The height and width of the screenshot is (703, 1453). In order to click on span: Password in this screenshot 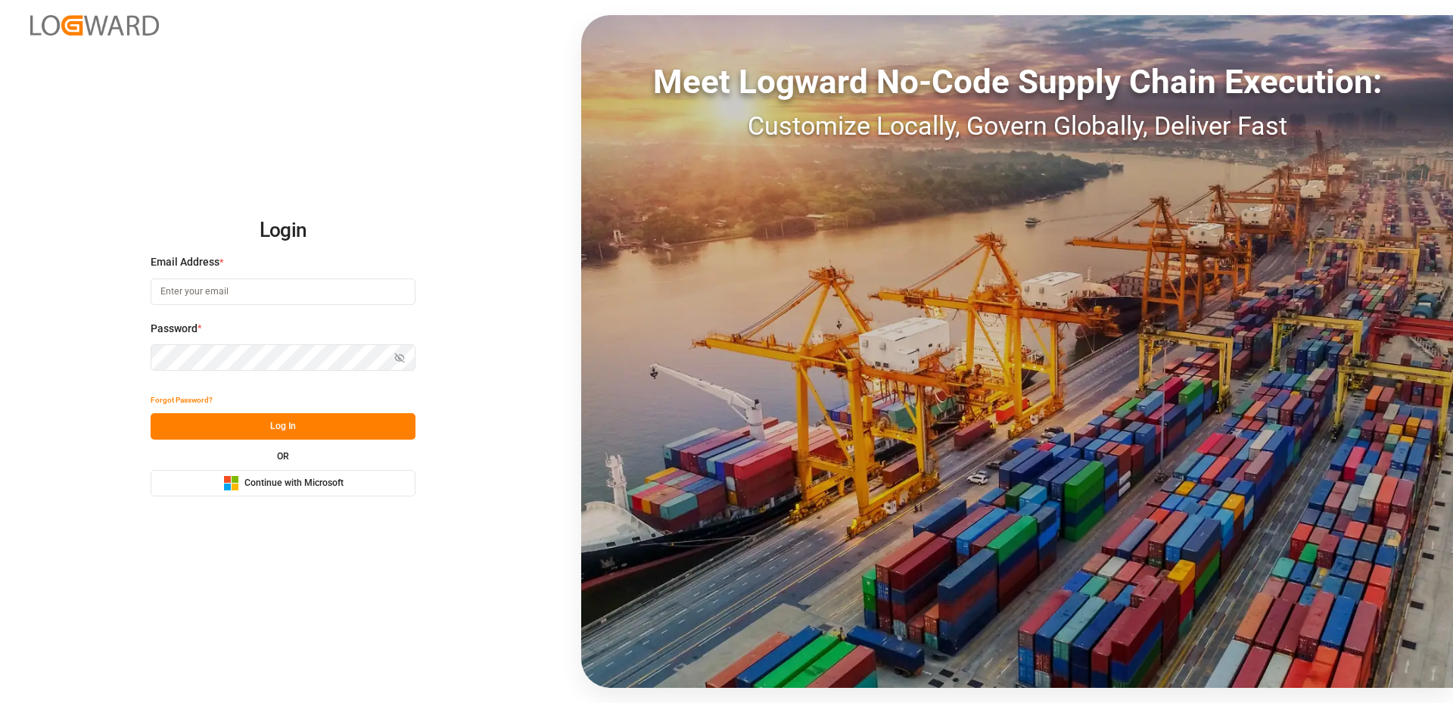, I will do `click(174, 329)`.